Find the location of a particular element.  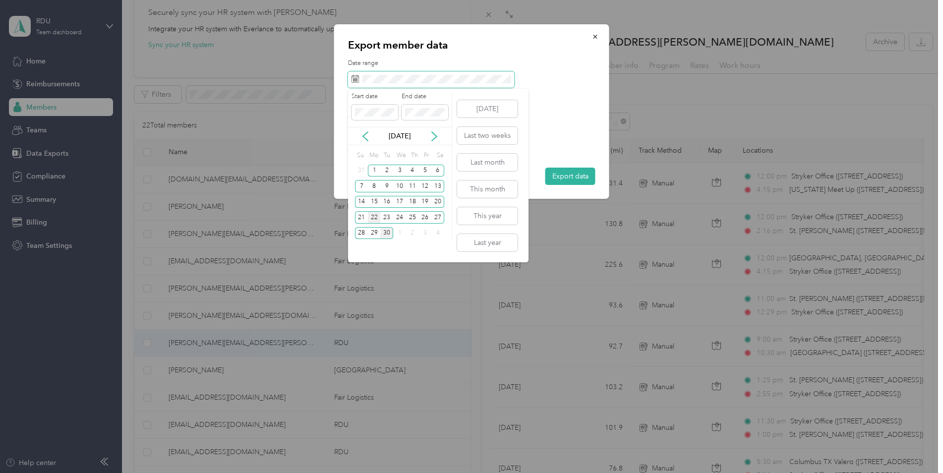

div: Mo is located at coordinates (373, 156).